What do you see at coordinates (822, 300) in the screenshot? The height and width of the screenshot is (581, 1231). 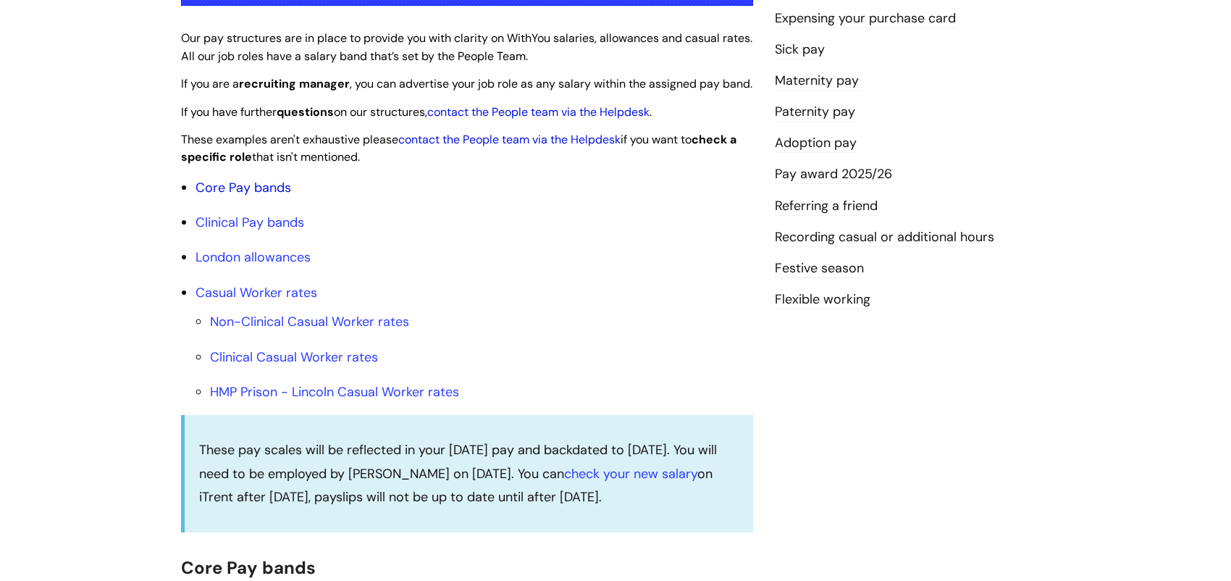 I see `a: Flexible working` at bounding box center [822, 300].